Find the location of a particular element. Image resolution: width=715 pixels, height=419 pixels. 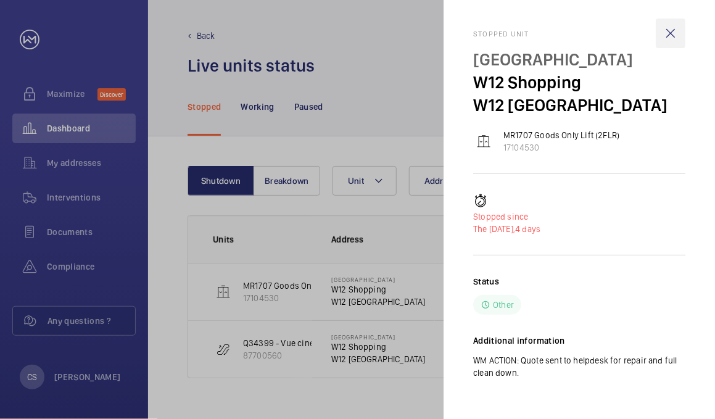

p: MR1707 Goods Only Lift (2FLR) is located at coordinates (561, 135).